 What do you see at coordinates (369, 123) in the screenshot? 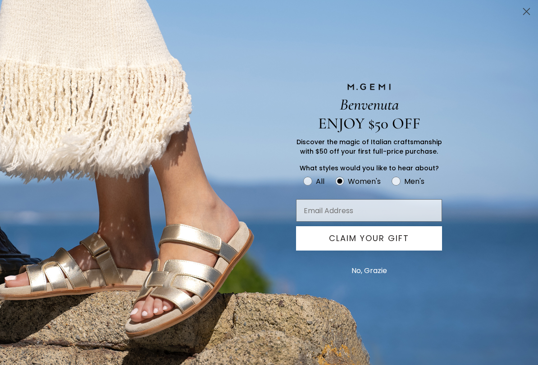
I see `span: ENJOY $50 OFF` at bounding box center [369, 123].